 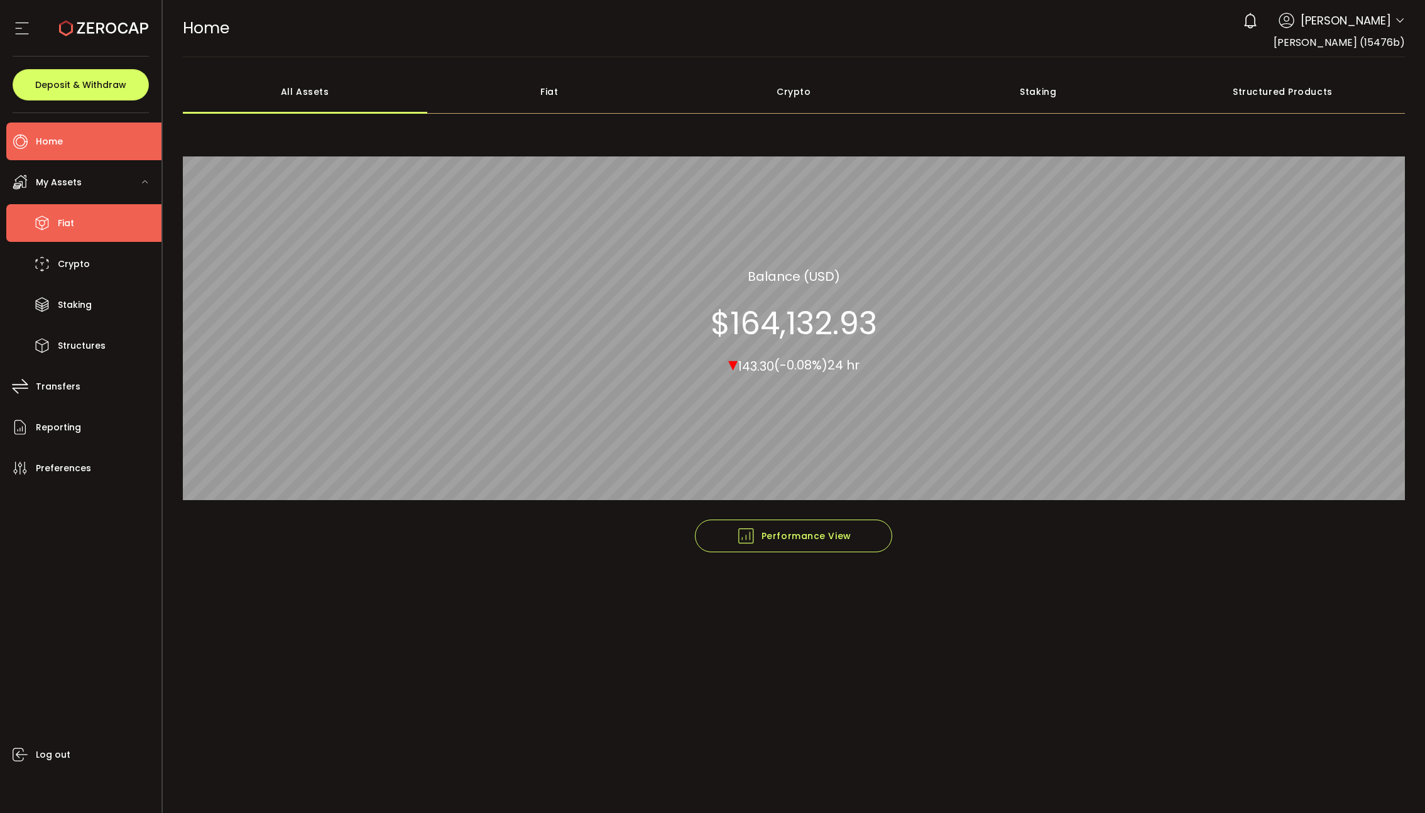 What do you see at coordinates (549, 92) in the screenshot?
I see `div: Fiat` at bounding box center [549, 92].